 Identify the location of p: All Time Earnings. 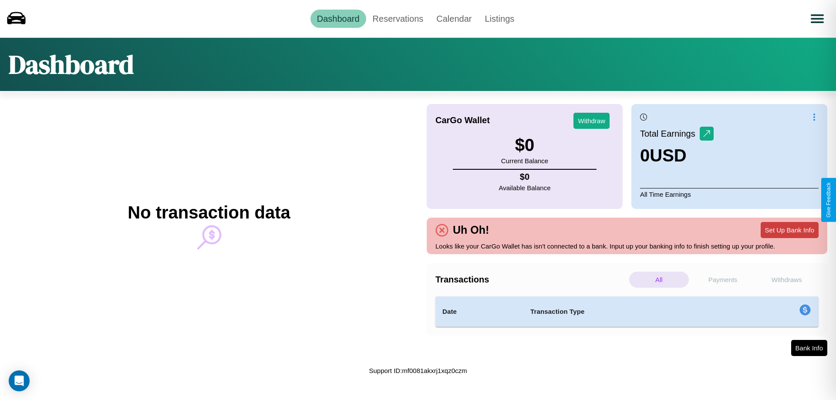
(729, 194).